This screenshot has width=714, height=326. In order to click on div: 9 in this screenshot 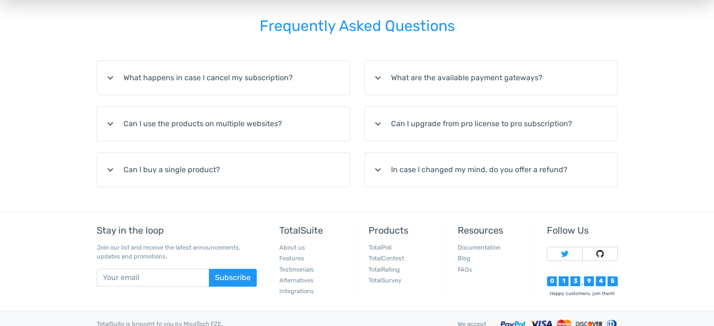, I will do `click(589, 281)`.